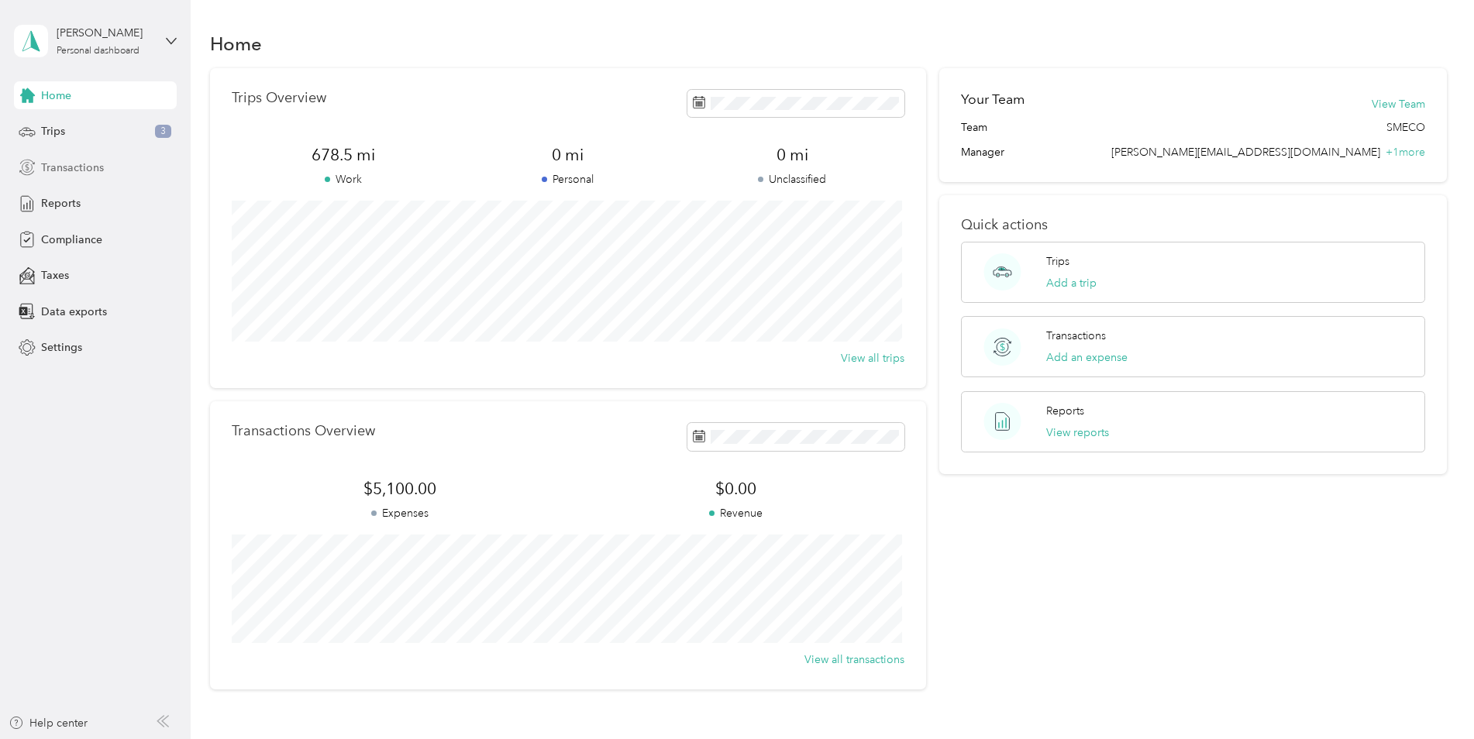 This screenshot has width=1474, height=739. Describe the element at coordinates (61, 347) in the screenshot. I see `span: Settings` at that location.